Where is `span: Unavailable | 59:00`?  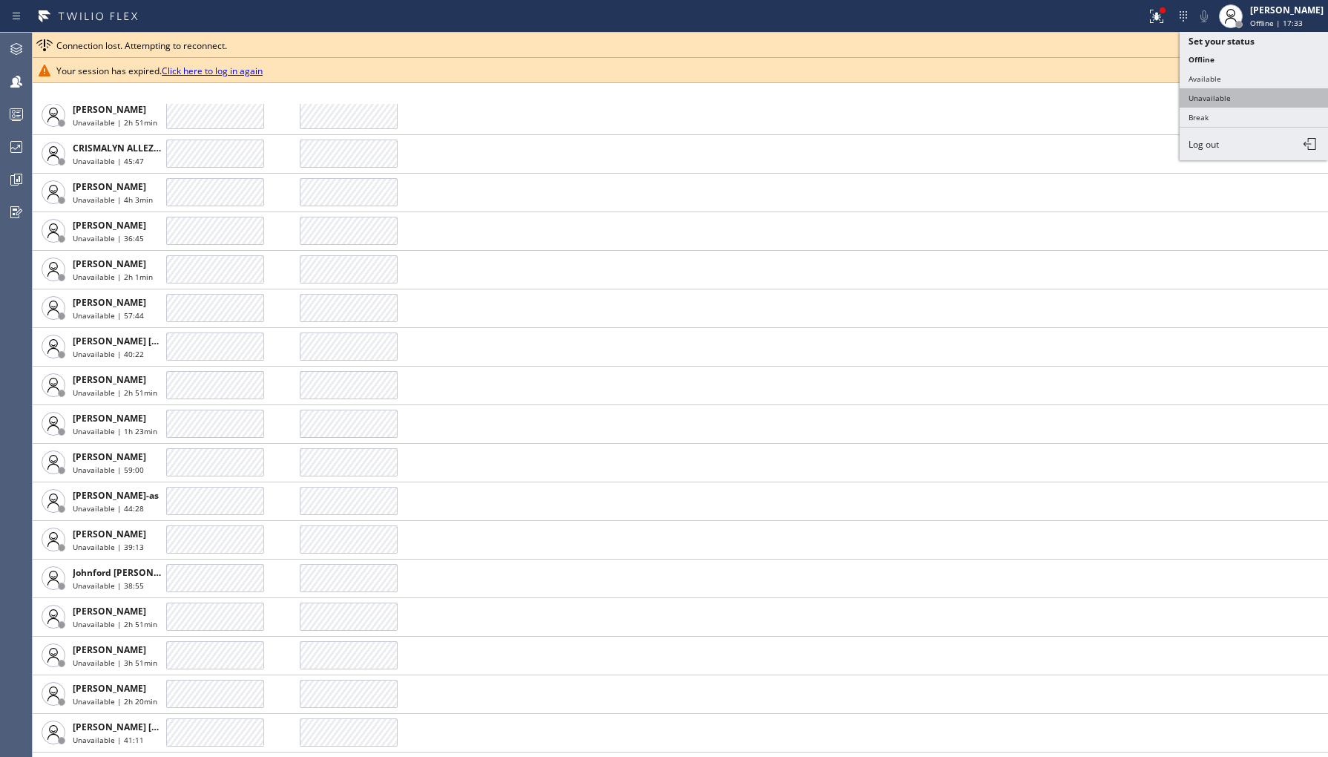
span: Unavailable | 59:00 is located at coordinates (108, 470).